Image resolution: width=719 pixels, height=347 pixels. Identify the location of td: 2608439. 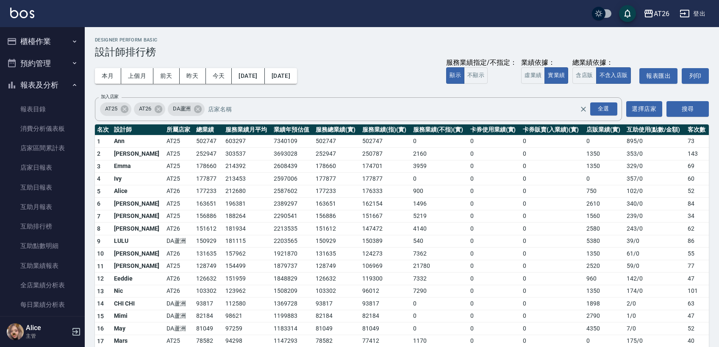
(292, 166).